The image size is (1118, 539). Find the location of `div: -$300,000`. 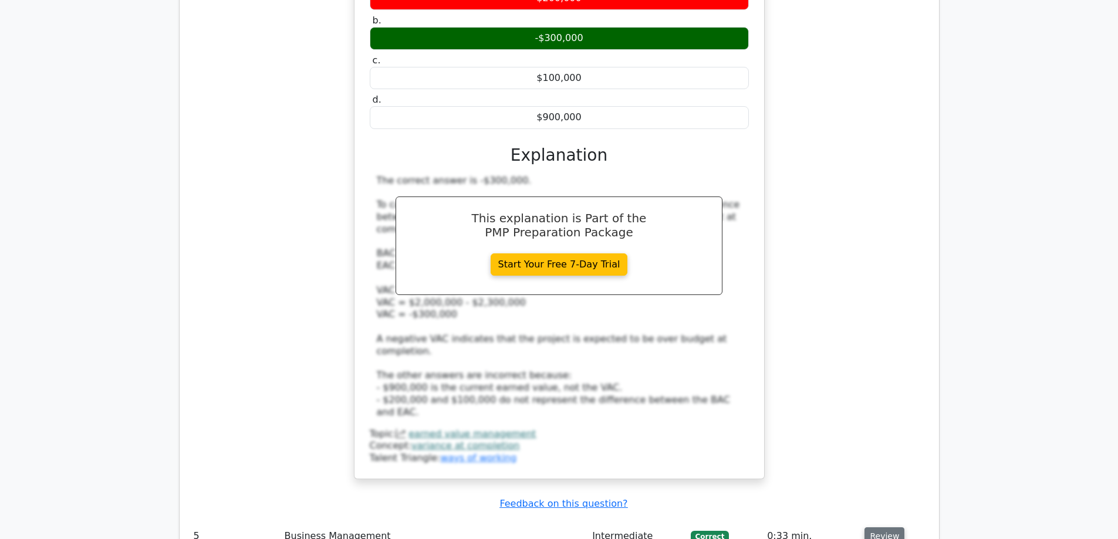

div: -$300,000 is located at coordinates (559, 38).